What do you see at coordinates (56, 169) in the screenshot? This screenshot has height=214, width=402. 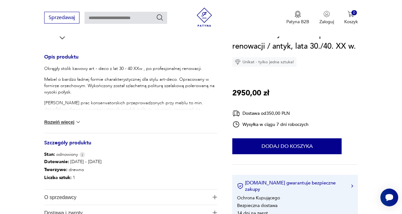 I see `b: Tworzywo :` at bounding box center [56, 169].